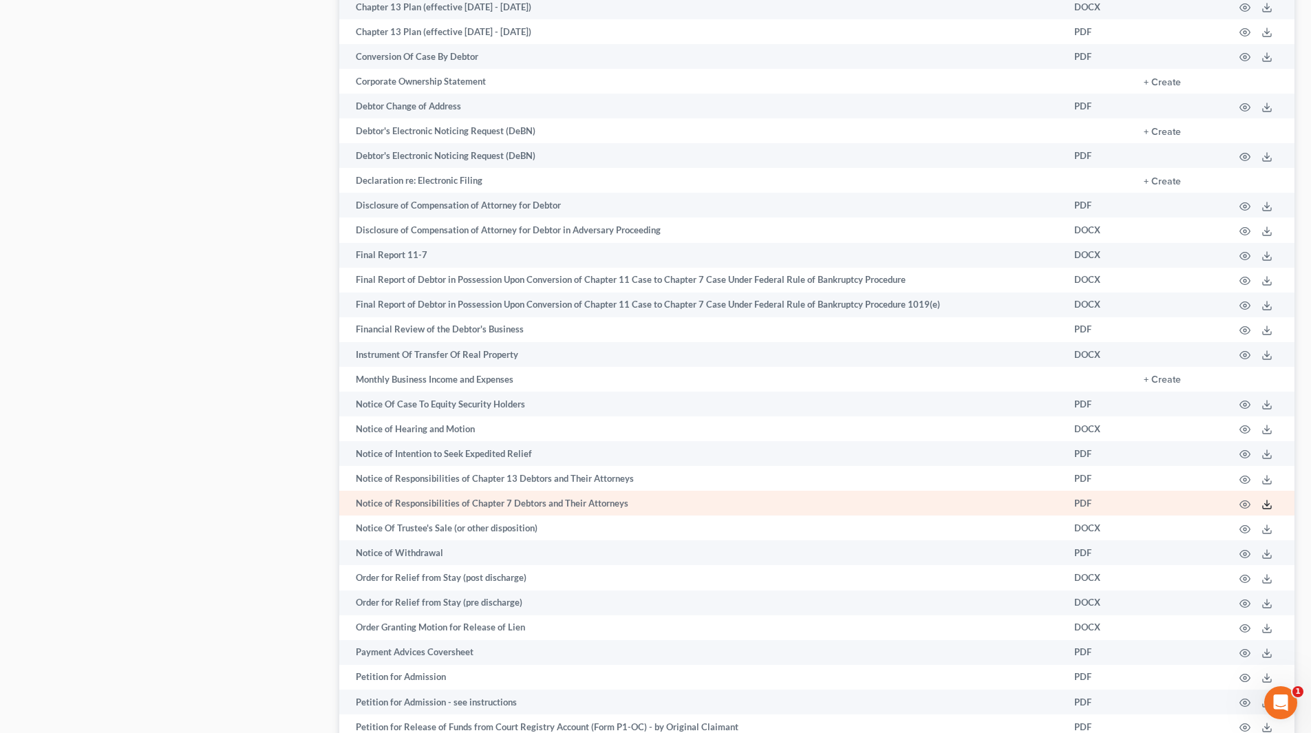 This screenshot has height=733, width=1311. What do you see at coordinates (702, 230) in the screenshot?
I see `td: Disclosure of Compensation of Attorney for Debtor in Adversary Proceeding` at bounding box center [702, 230].